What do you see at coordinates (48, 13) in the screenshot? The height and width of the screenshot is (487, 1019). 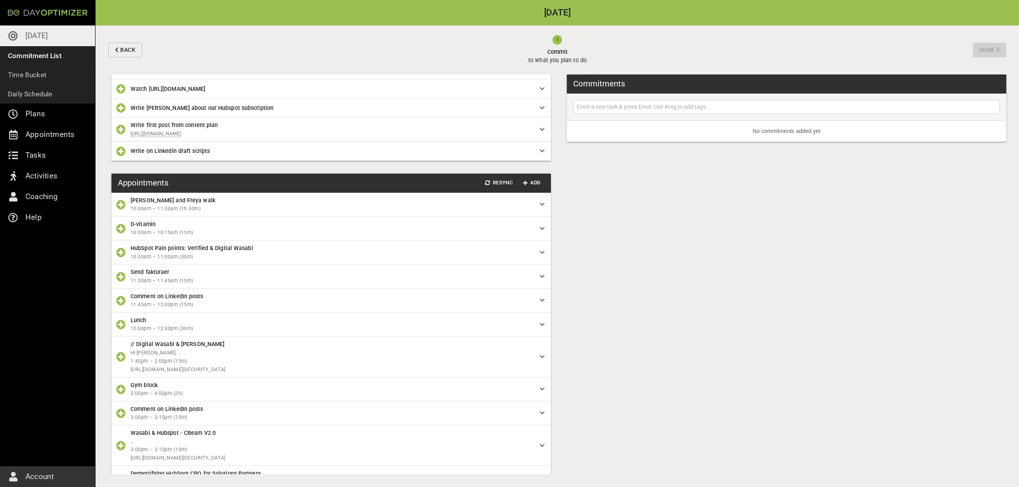 I see `img: Day Optimizer` at bounding box center [48, 13].